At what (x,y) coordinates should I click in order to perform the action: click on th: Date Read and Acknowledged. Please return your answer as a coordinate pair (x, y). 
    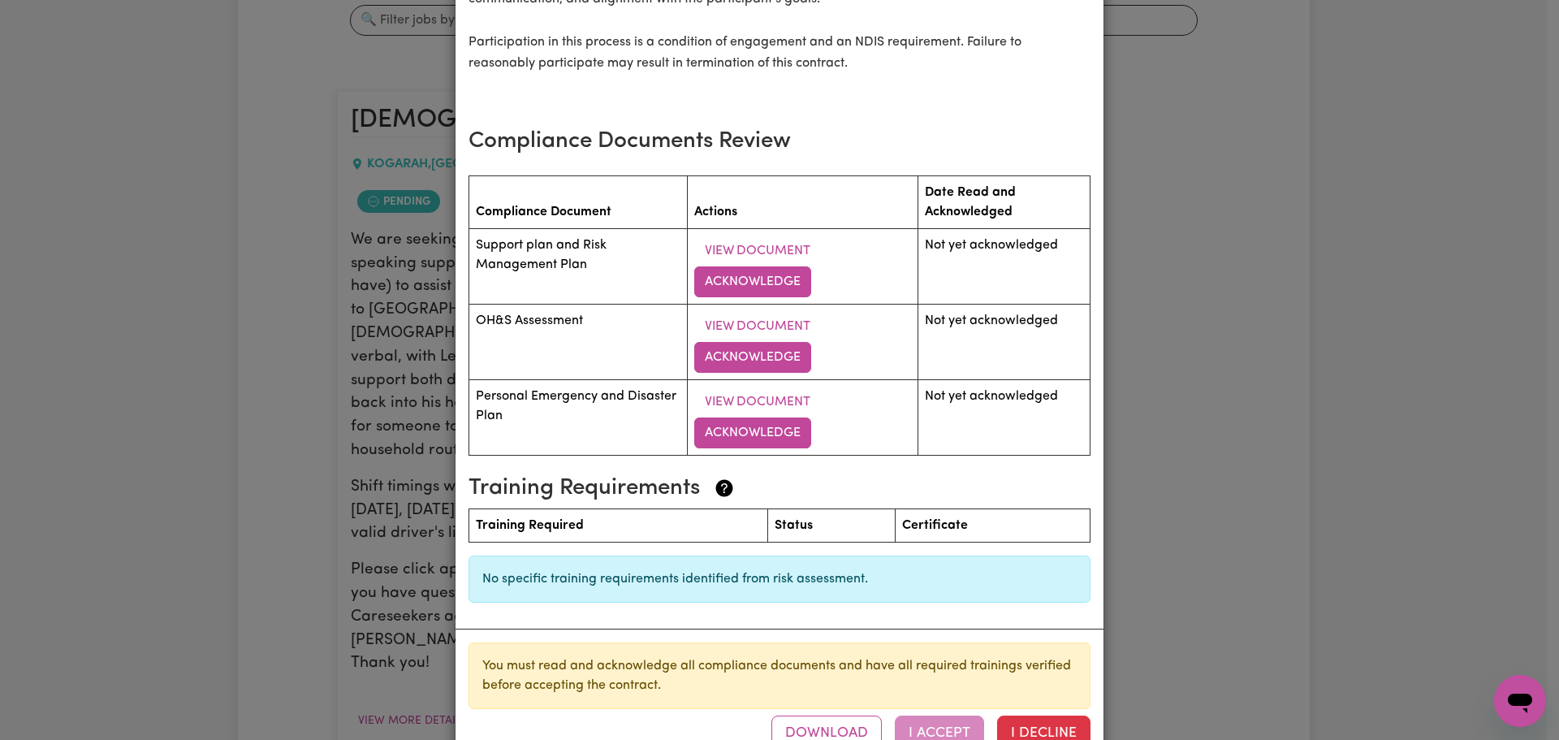
    Looking at the image, I should click on (1004, 201).